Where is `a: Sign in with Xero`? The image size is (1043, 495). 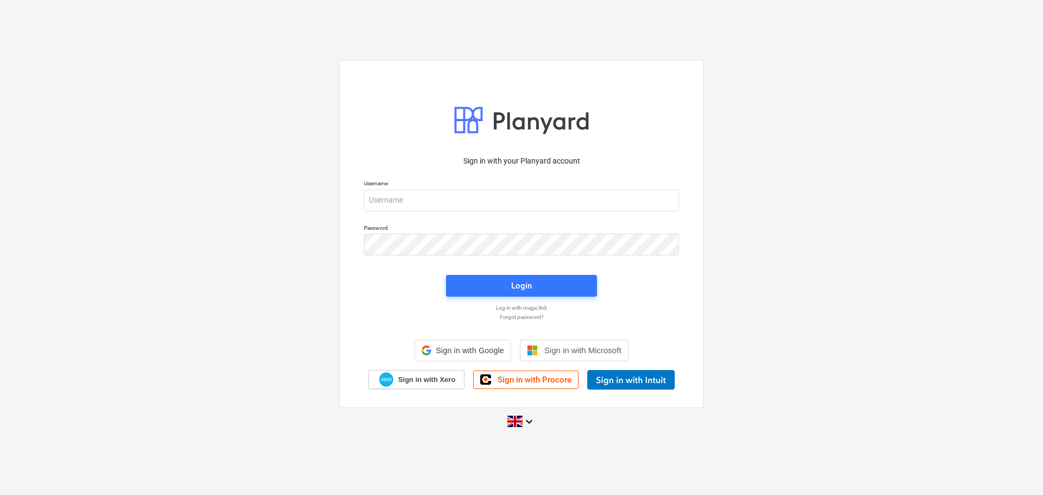
a: Sign in with Xero is located at coordinates (417, 379).